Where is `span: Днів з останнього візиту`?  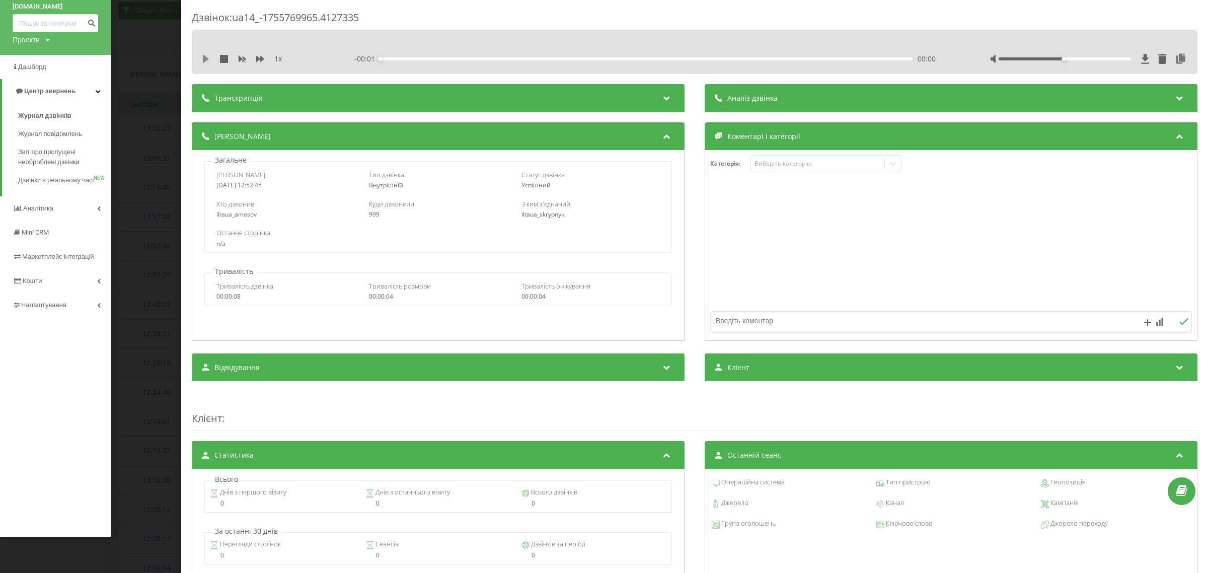
span: Днів з останнього візиту is located at coordinates (412, 492).